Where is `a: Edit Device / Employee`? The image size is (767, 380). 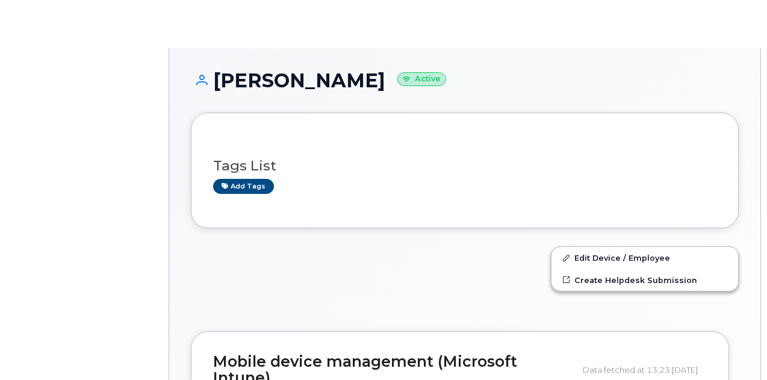 a: Edit Device / Employee is located at coordinates (645, 258).